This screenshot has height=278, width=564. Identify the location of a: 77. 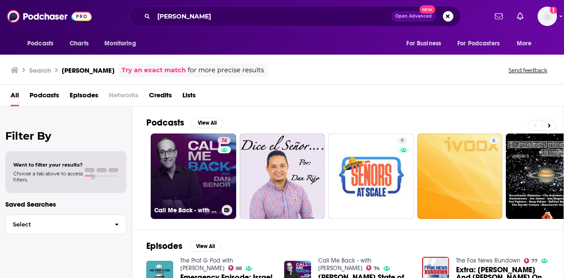
(531, 261).